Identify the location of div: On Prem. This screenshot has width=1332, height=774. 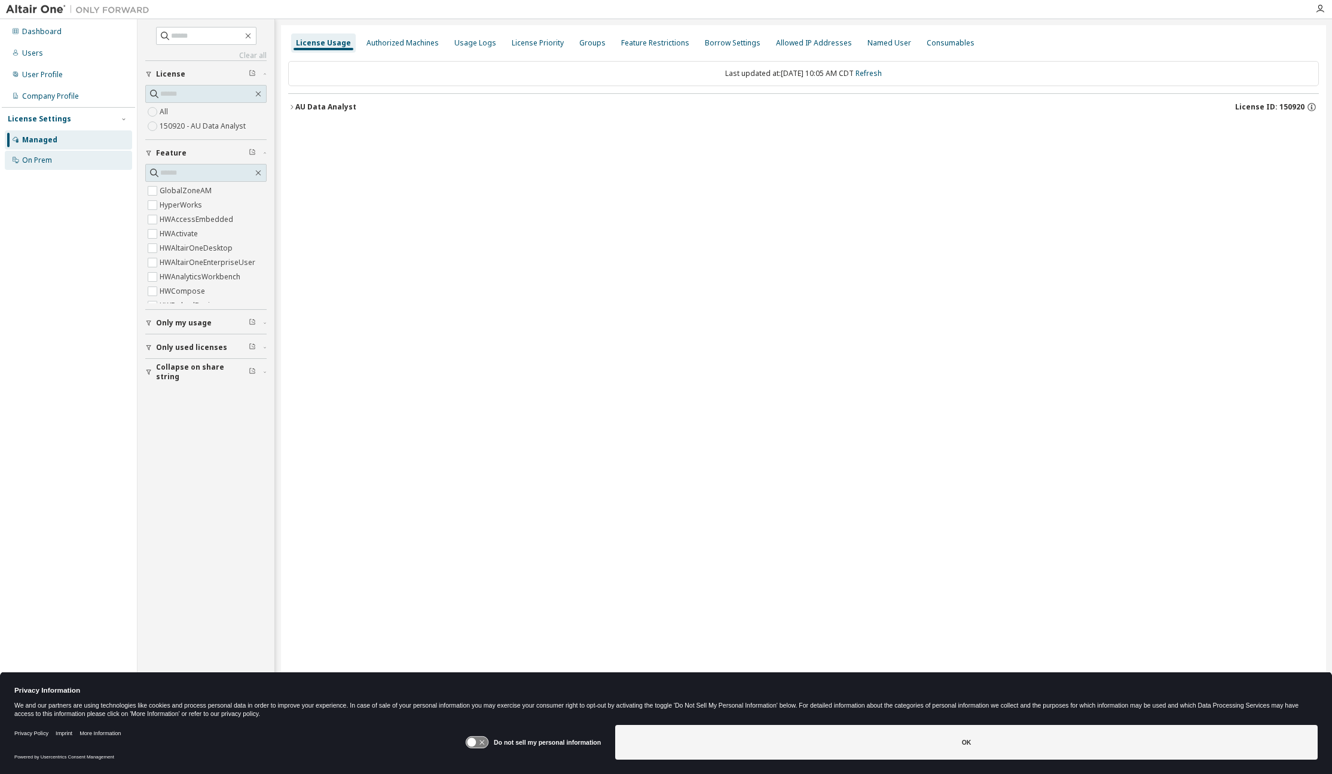
(37, 160).